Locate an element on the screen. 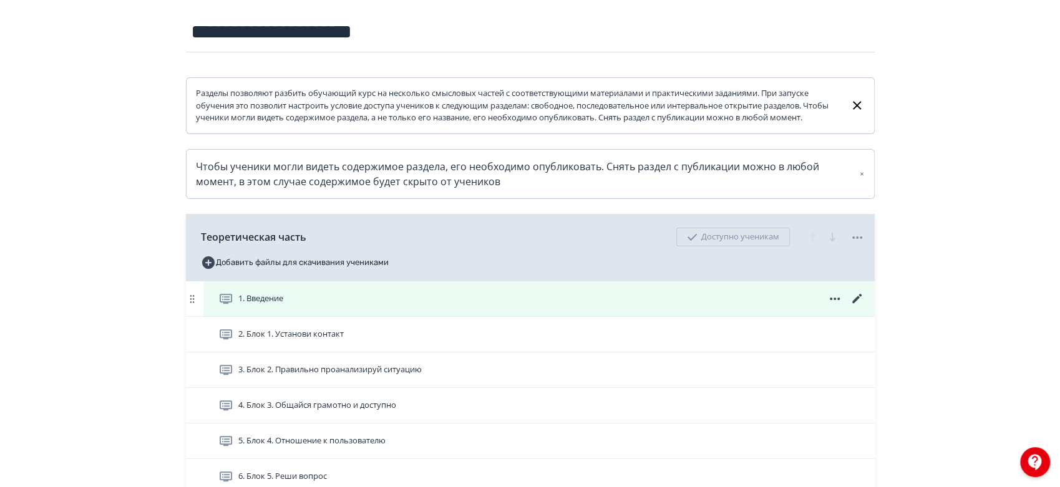 This screenshot has height=487, width=1060. span: 1. Введение is located at coordinates (261, 299).